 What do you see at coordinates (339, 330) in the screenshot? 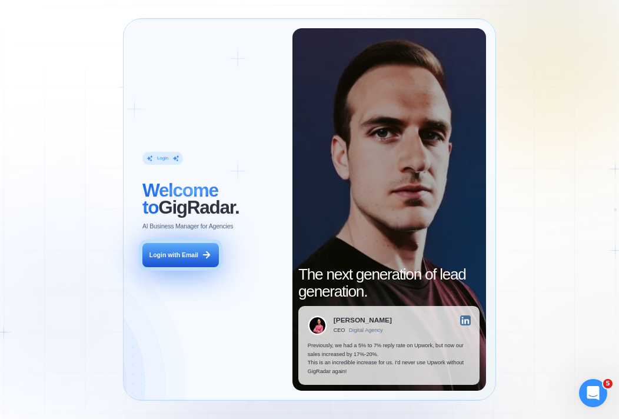
I see `div: CEO` at bounding box center [339, 330].